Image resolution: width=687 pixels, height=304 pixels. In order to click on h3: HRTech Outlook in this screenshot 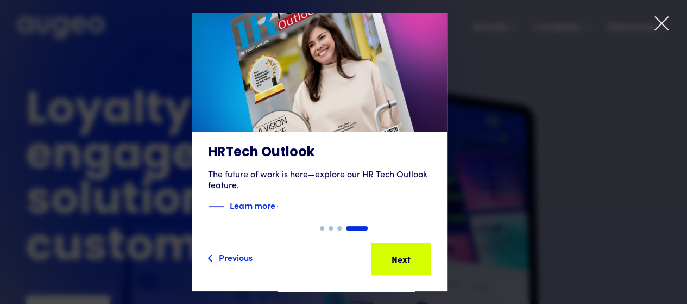, I will do `click(319, 153)`.